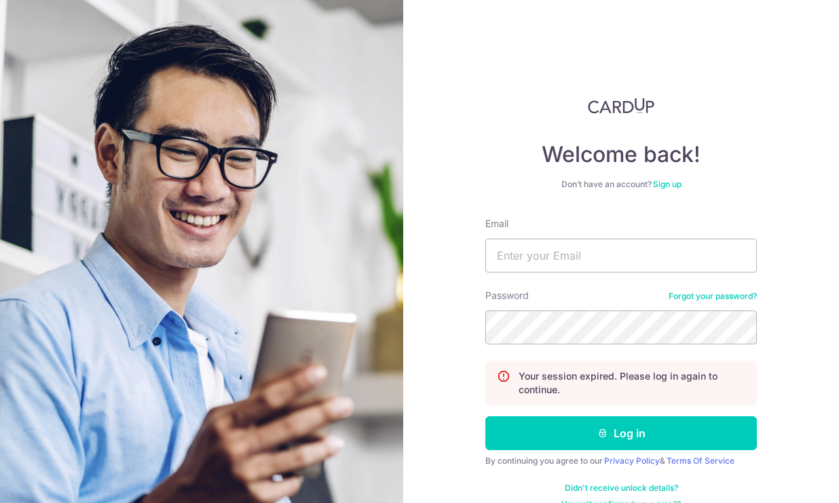 The width and height of the screenshot is (839, 503). Describe the element at coordinates (621, 434) in the screenshot. I see `button: Log in` at that location.